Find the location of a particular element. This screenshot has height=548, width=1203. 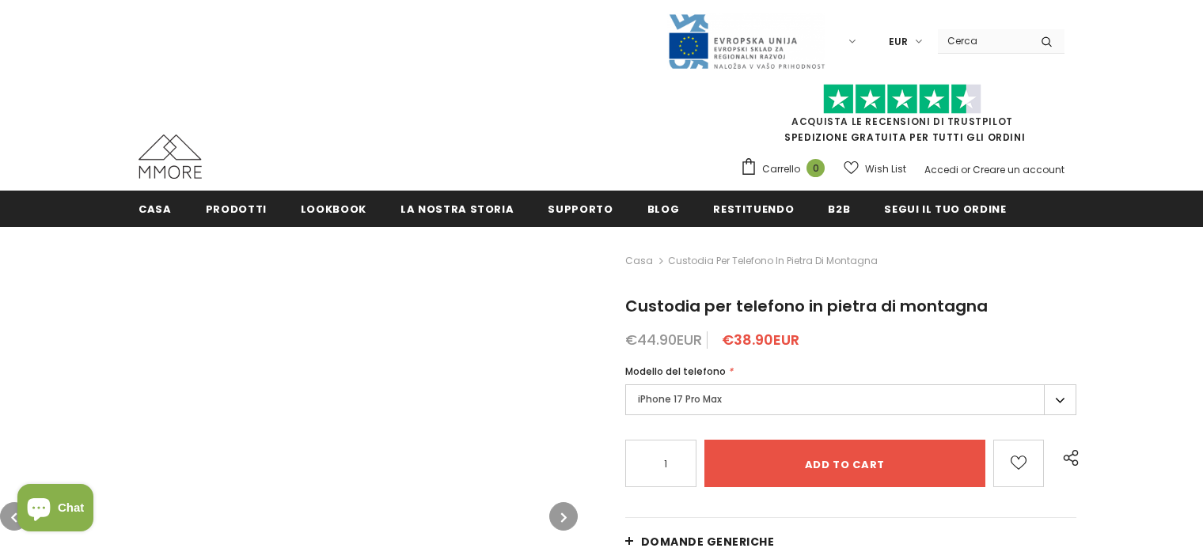

span: Lookbook is located at coordinates (333, 209).